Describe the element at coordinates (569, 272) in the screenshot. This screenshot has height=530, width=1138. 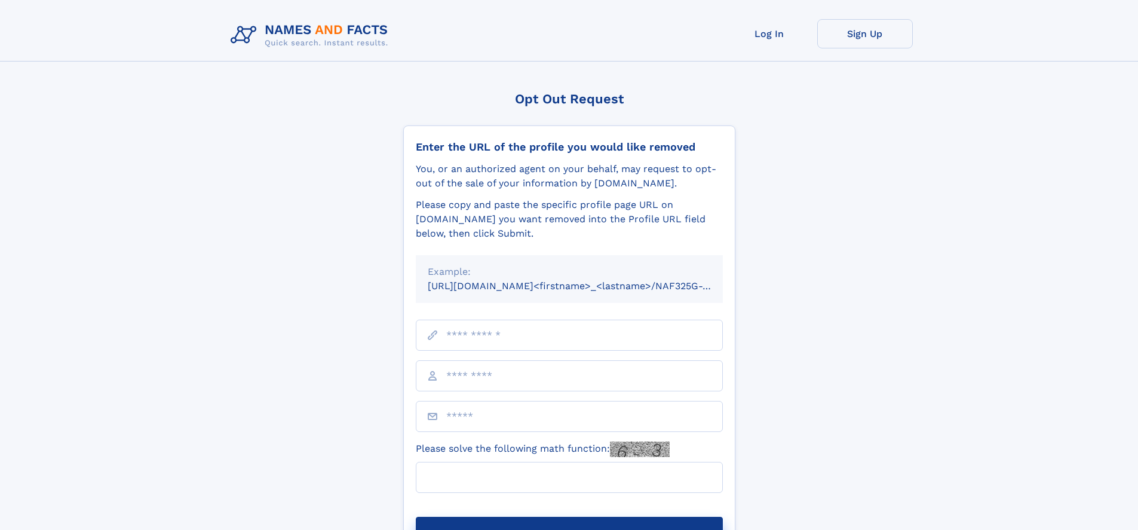
I see `div: Example:` at that location.